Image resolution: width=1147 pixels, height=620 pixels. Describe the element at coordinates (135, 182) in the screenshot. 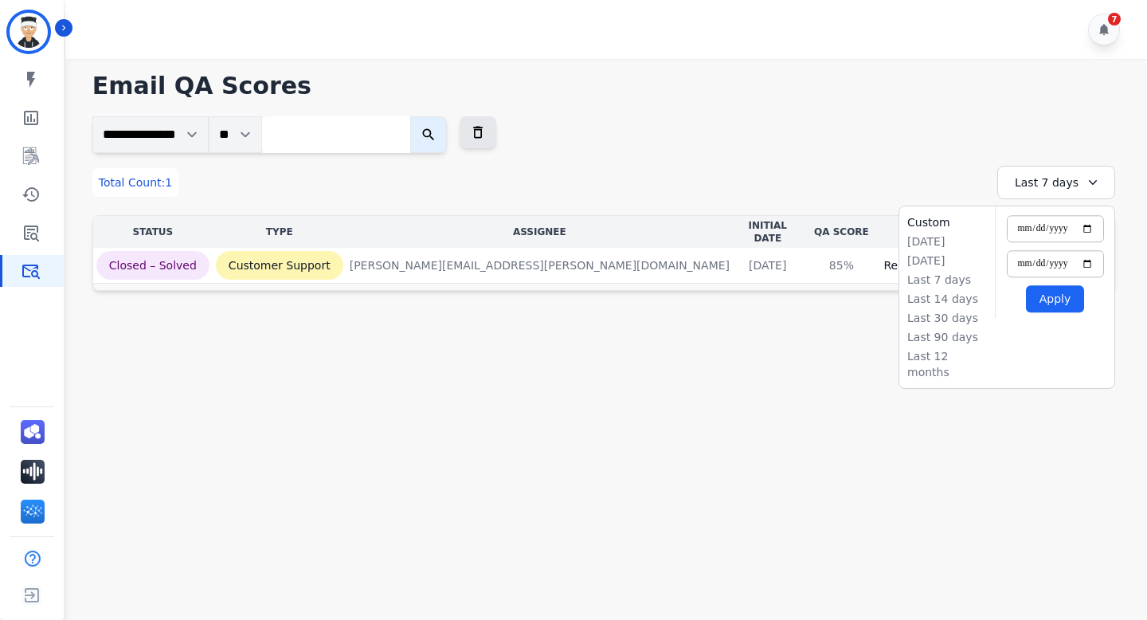

I see `div: Total Count:` at that location.